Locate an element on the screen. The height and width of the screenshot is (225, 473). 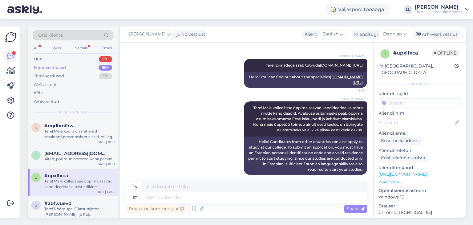
p: Kliendi email is located at coordinates (420, 133).